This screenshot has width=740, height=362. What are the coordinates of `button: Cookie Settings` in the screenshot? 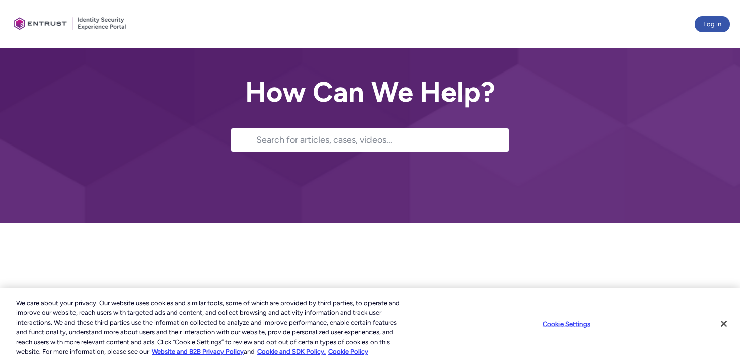 It's located at (566, 324).